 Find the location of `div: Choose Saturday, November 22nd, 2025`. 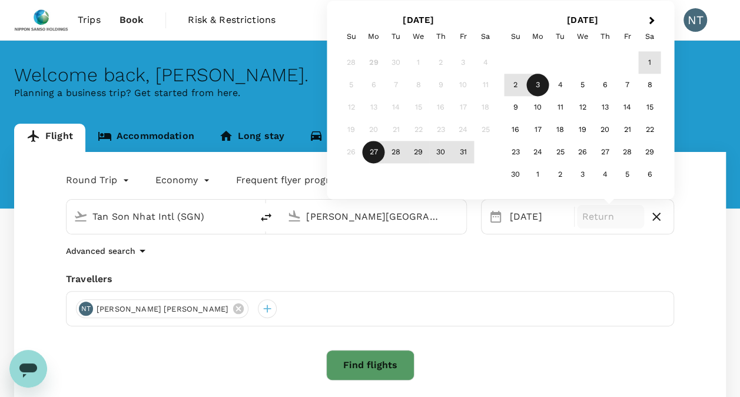

div: Choose Saturday, November 22nd, 2025 is located at coordinates (650, 130).